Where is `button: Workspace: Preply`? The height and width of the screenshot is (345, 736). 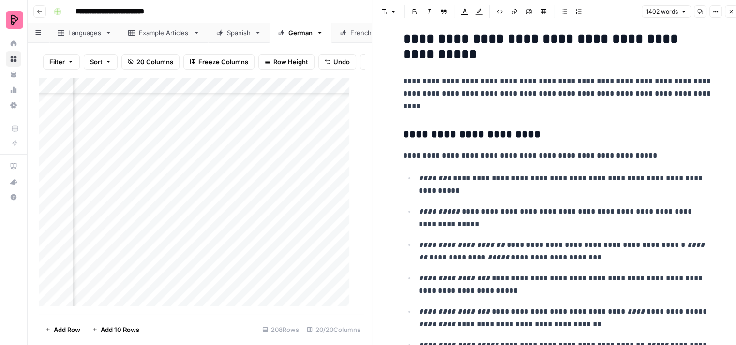 button: Workspace: Preply is located at coordinates (14, 20).